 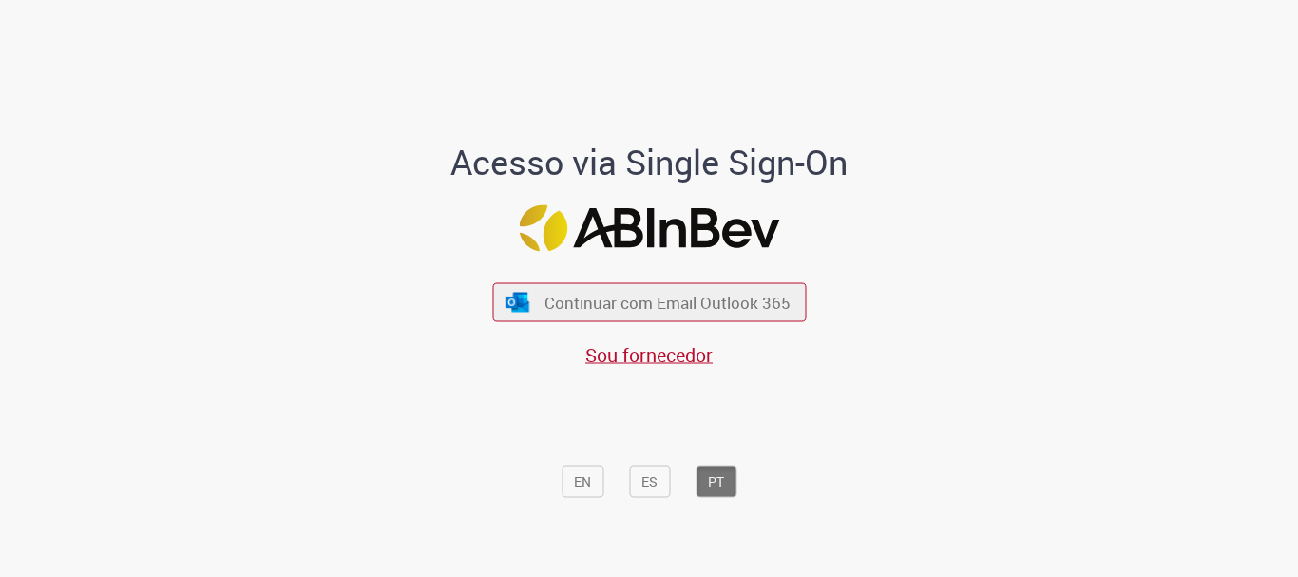 What do you see at coordinates (667, 302) in the screenshot?
I see `span: Continuar com Email Outlook 365` at bounding box center [667, 302].